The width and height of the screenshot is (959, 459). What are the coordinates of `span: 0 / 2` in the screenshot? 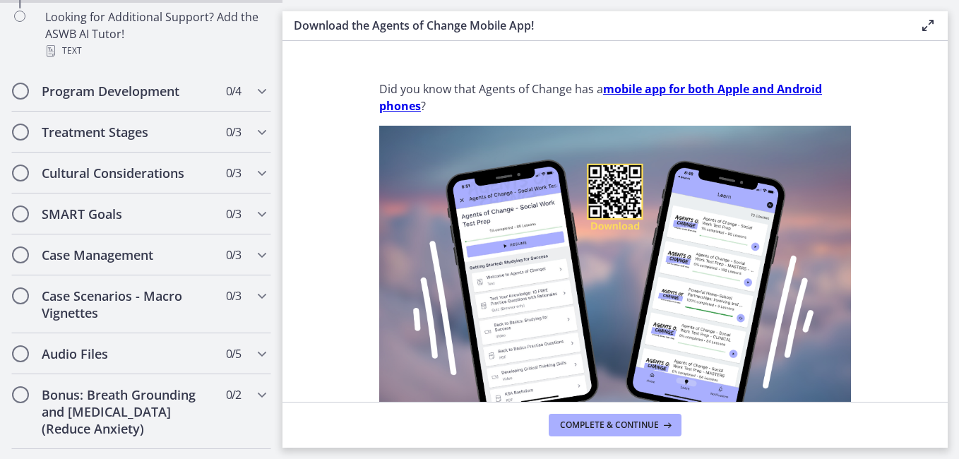 It's located at (233, 395).